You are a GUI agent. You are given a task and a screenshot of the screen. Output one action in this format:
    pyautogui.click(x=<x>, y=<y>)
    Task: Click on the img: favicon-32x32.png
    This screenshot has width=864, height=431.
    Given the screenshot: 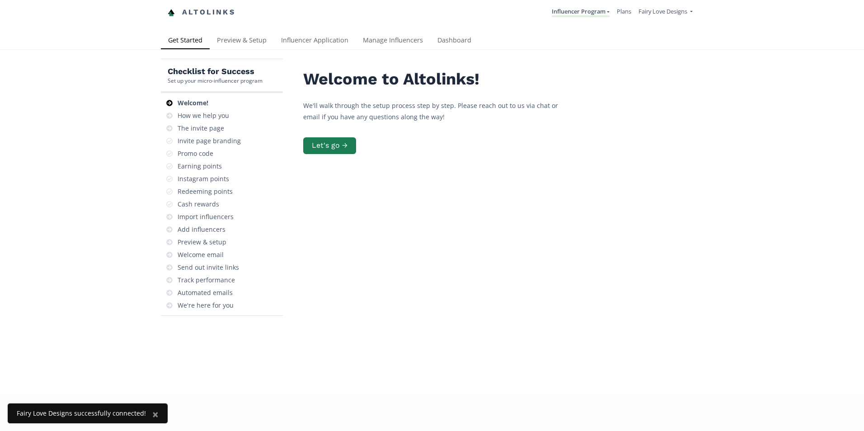 What is the action you would take?
    pyautogui.click(x=171, y=13)
    